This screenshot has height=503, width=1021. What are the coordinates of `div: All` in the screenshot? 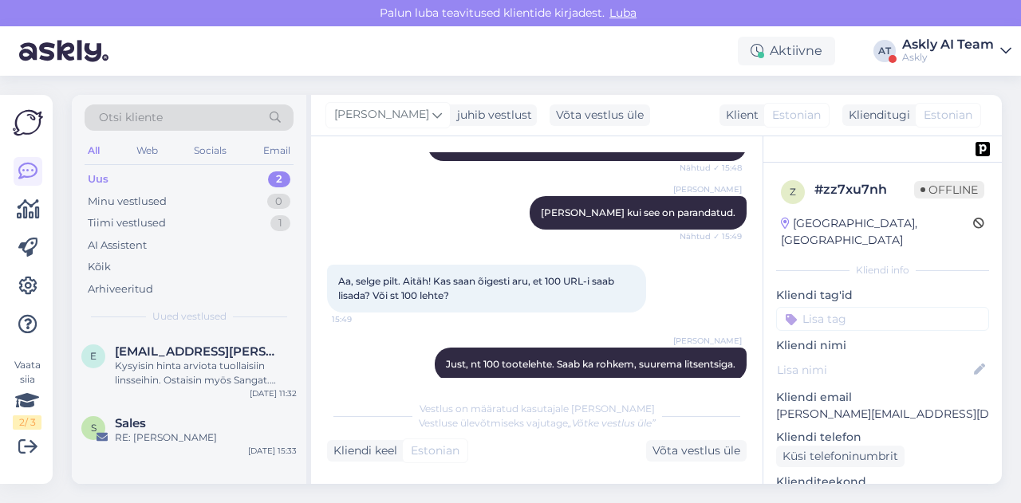 It's located at (93, 151).